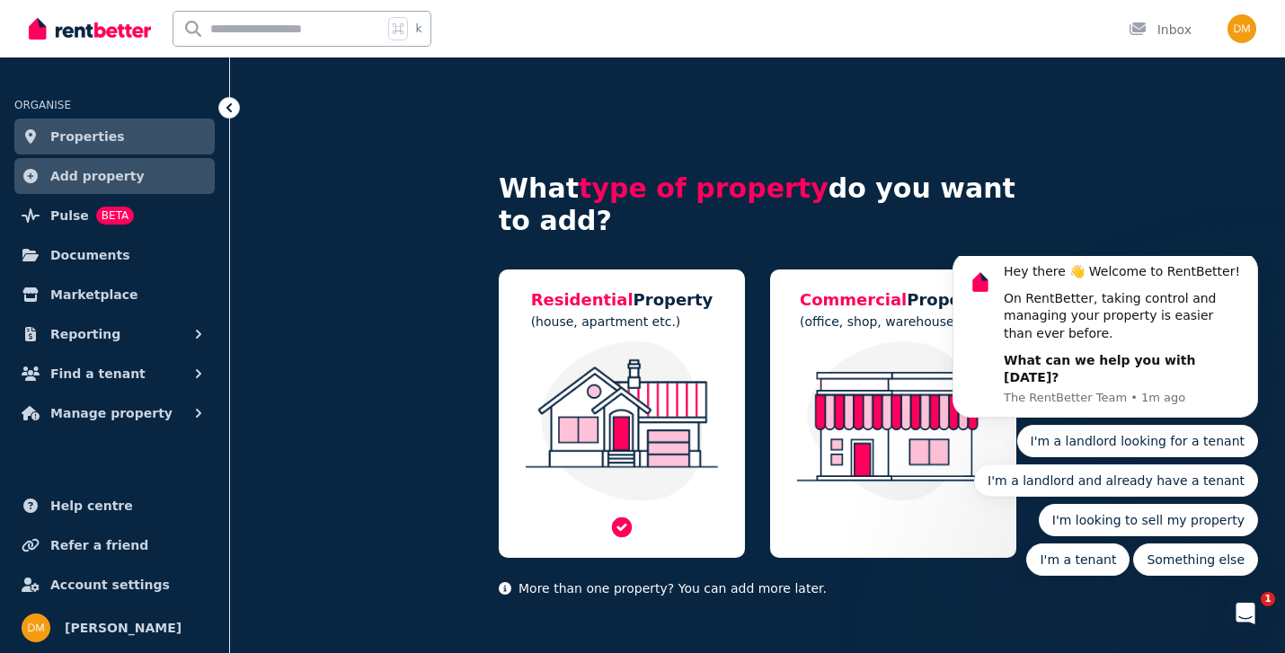  Describe the element at coordinates (90, 255) in the screenshot. I see `span: Documents` at that location.